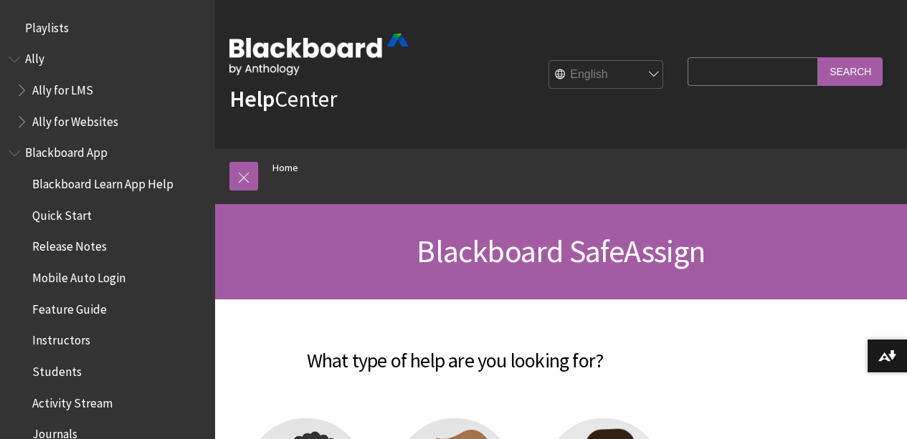 This screenshot has width=907, height=439. I want to click on span: Ally, so click(34, 57).